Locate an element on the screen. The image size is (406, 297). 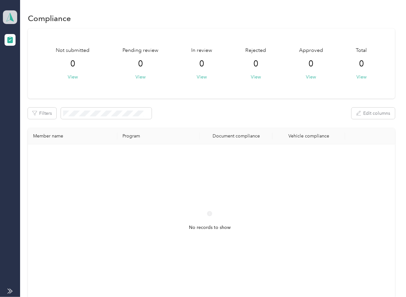
span: No records to show is located at coordinates (210, 228).